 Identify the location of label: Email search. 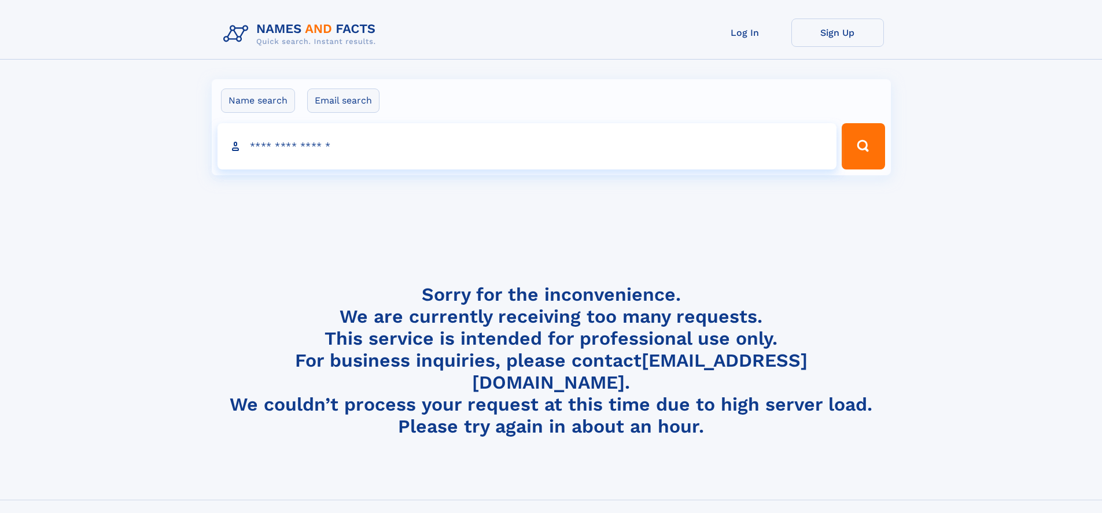
(343, 101).